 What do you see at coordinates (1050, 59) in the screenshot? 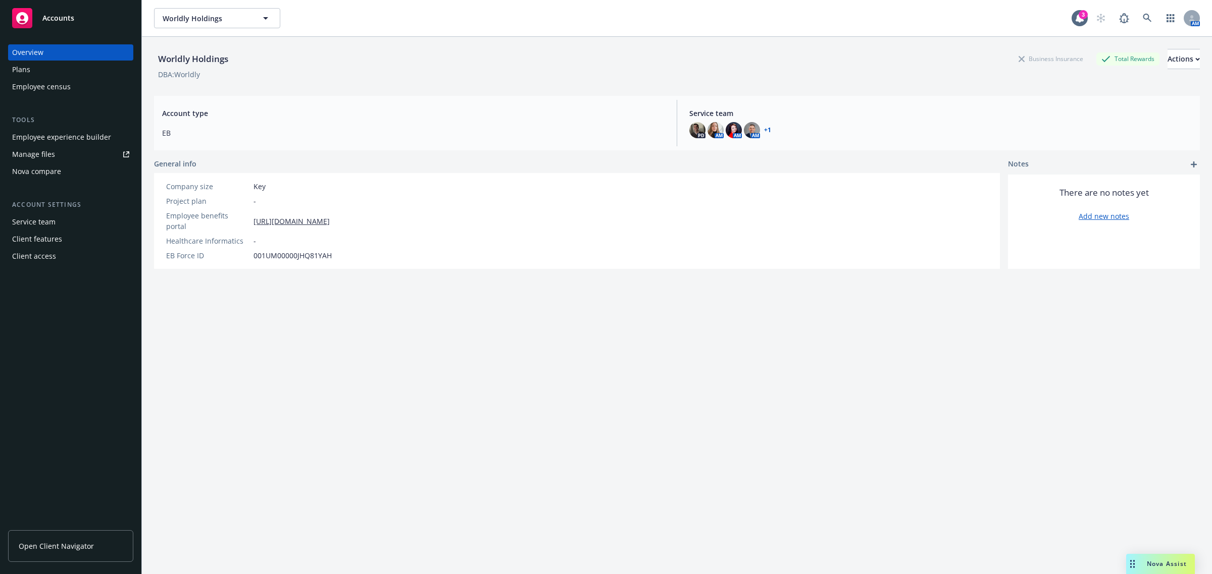
I see `div: Business Insurance` at bounding box center [1050, 59].